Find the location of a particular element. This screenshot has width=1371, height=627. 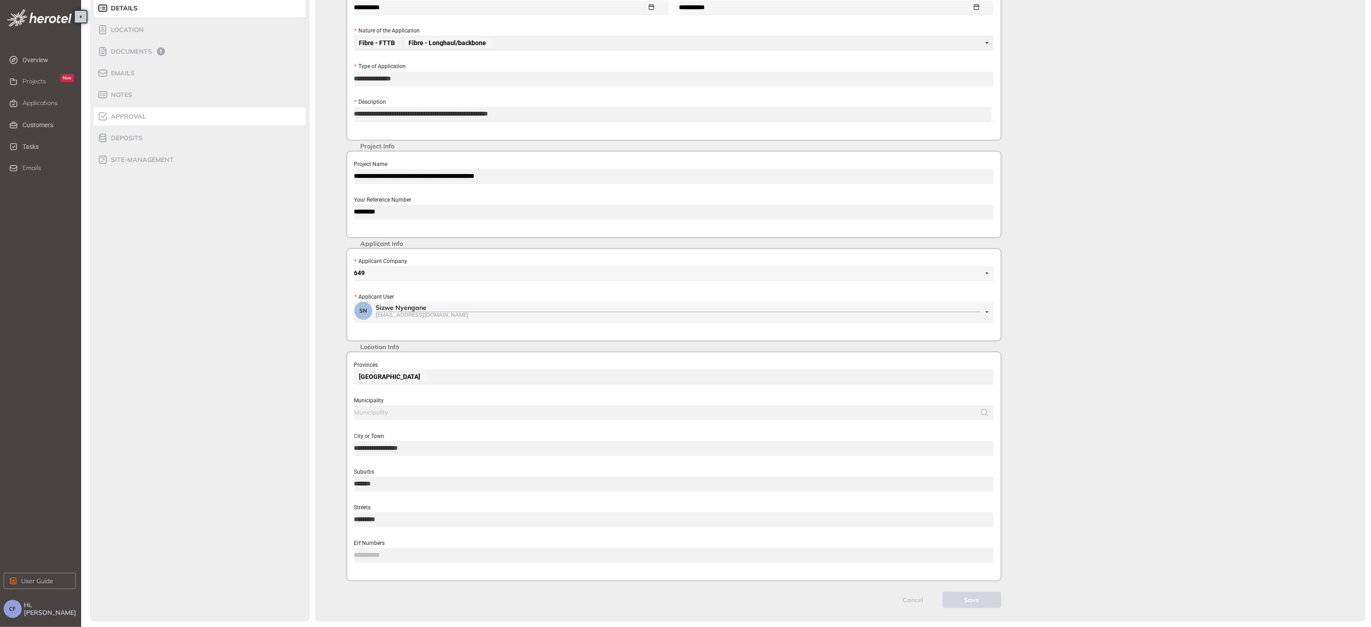

div: Sizwe Nyengane is located at coordinates (678, 308).